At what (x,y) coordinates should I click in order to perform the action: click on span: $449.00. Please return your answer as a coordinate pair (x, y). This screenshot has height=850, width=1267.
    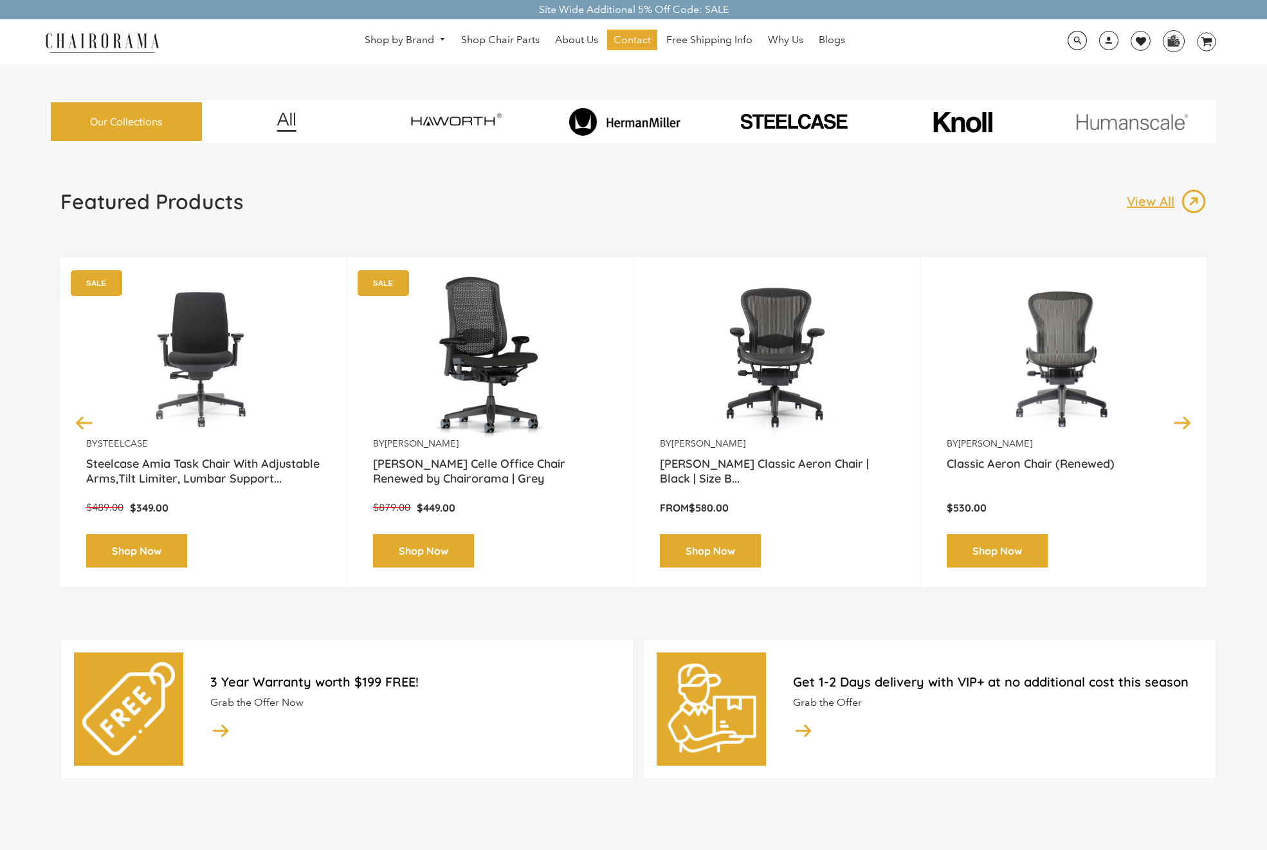
    Looking at the image, I should click on (436, 507).